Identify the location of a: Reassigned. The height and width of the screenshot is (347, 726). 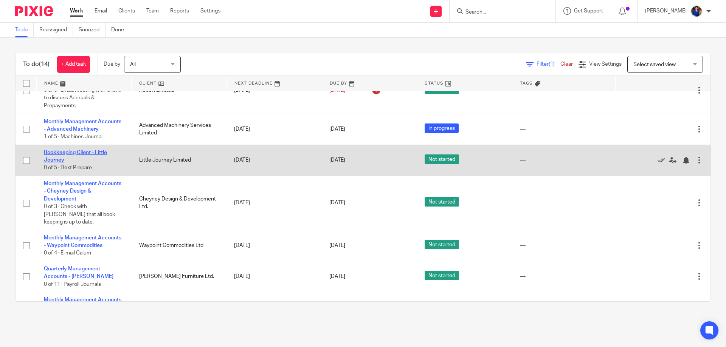
(56, 30).